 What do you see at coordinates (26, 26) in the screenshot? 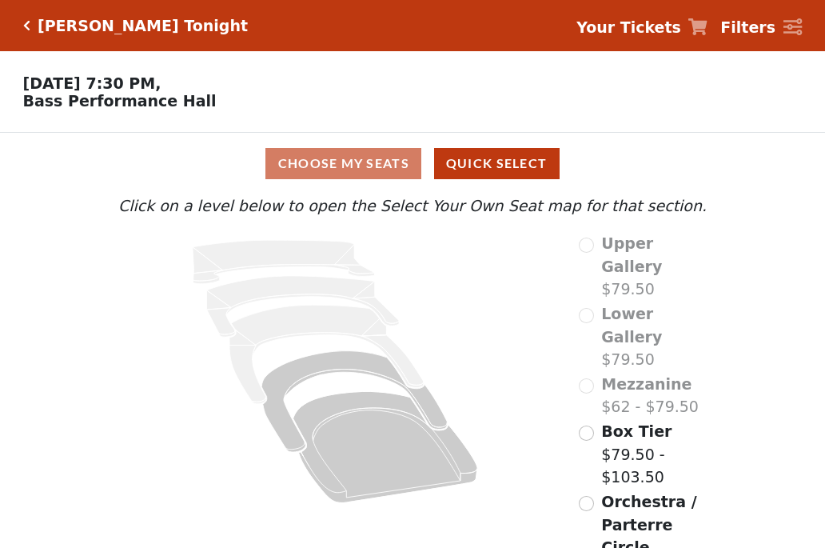
I see `a: Click here to go back to filters` at bounding box center [26, 26].